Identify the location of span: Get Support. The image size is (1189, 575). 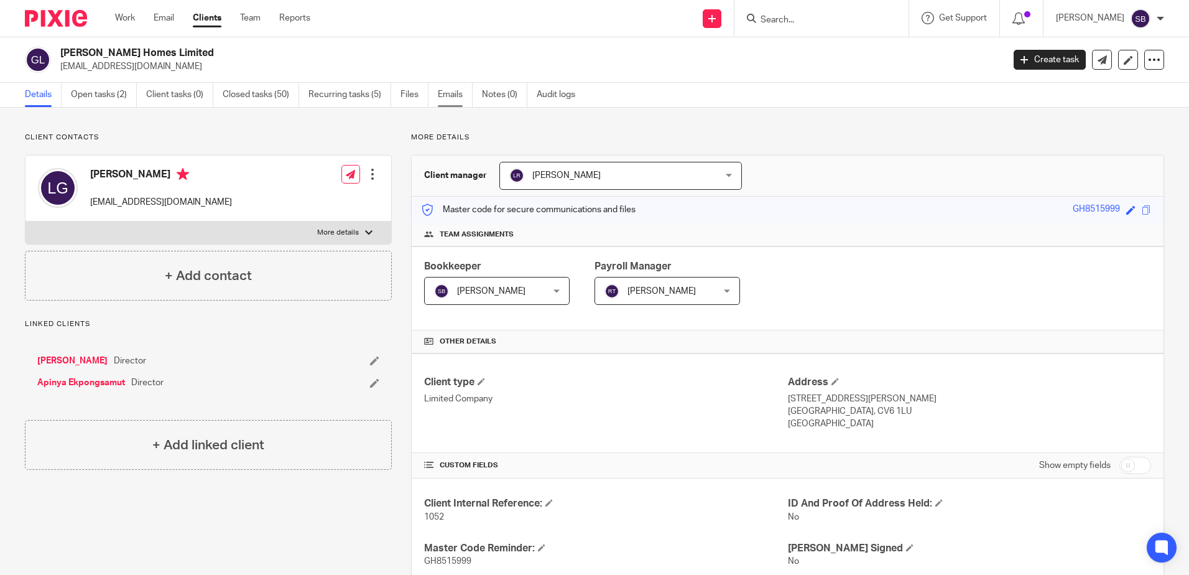
(963, 18).